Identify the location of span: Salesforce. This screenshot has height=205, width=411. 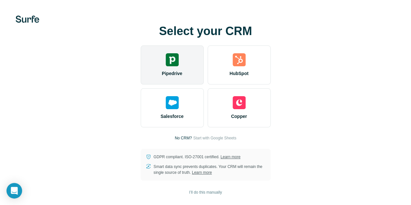
(172, 116).